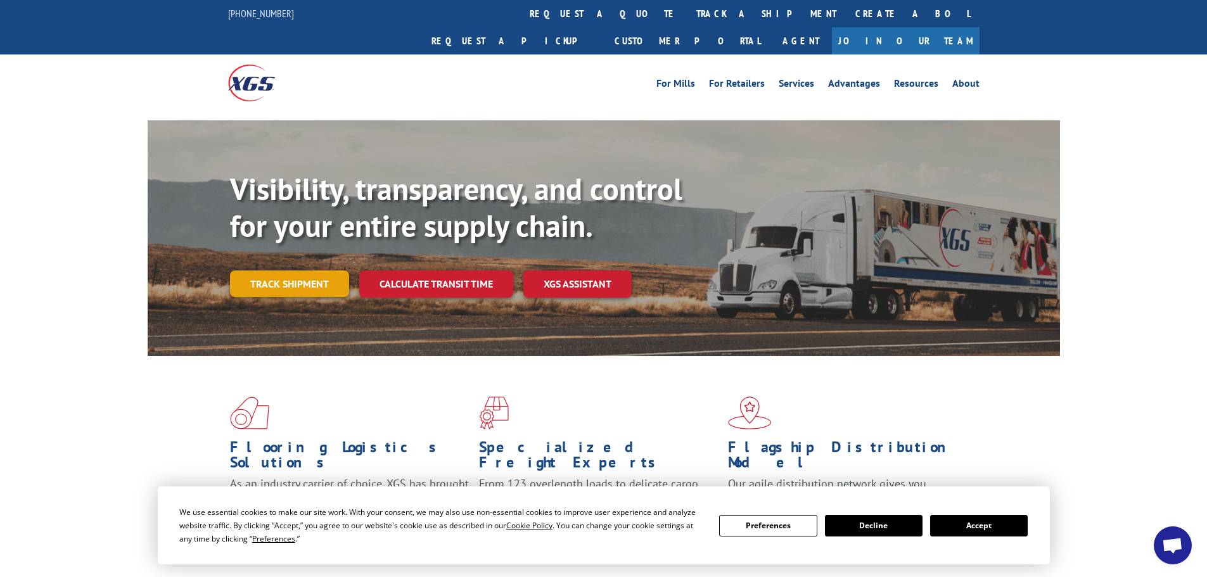  I want to click on a: Track shipment, so click(290, 284).